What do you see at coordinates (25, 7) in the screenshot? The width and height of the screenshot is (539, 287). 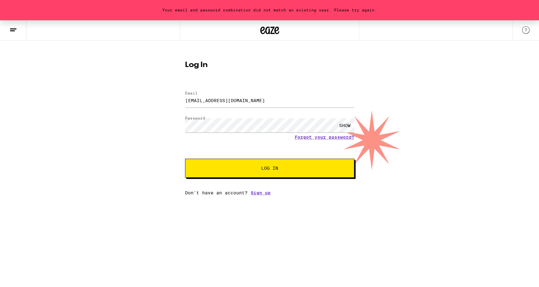 I see `span: Hi. Need any help?` at bounding box center [25, 7].